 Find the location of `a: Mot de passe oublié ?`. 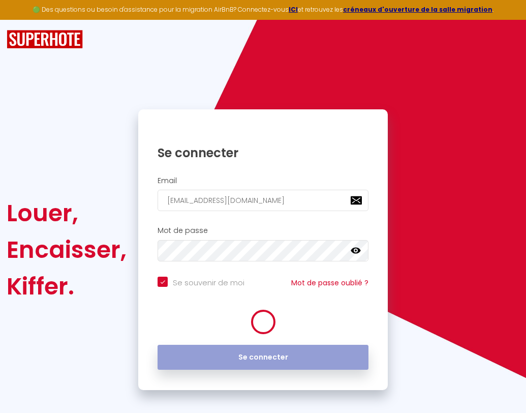

a: Mot de passe oublié ? is located at coordinates (330, 283).